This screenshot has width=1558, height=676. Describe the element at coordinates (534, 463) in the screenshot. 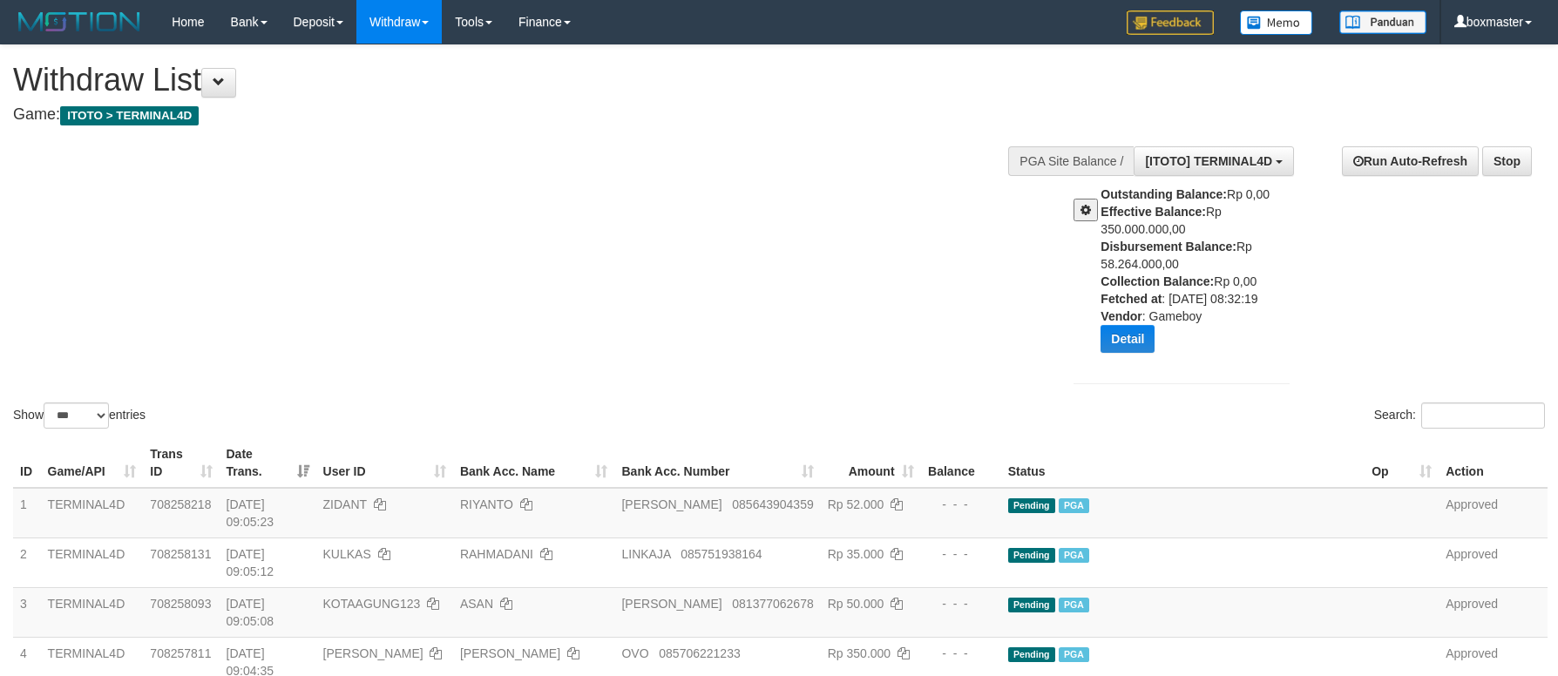

I see `th: Bank Acc. Name: activate to sort column ascending` at that location.